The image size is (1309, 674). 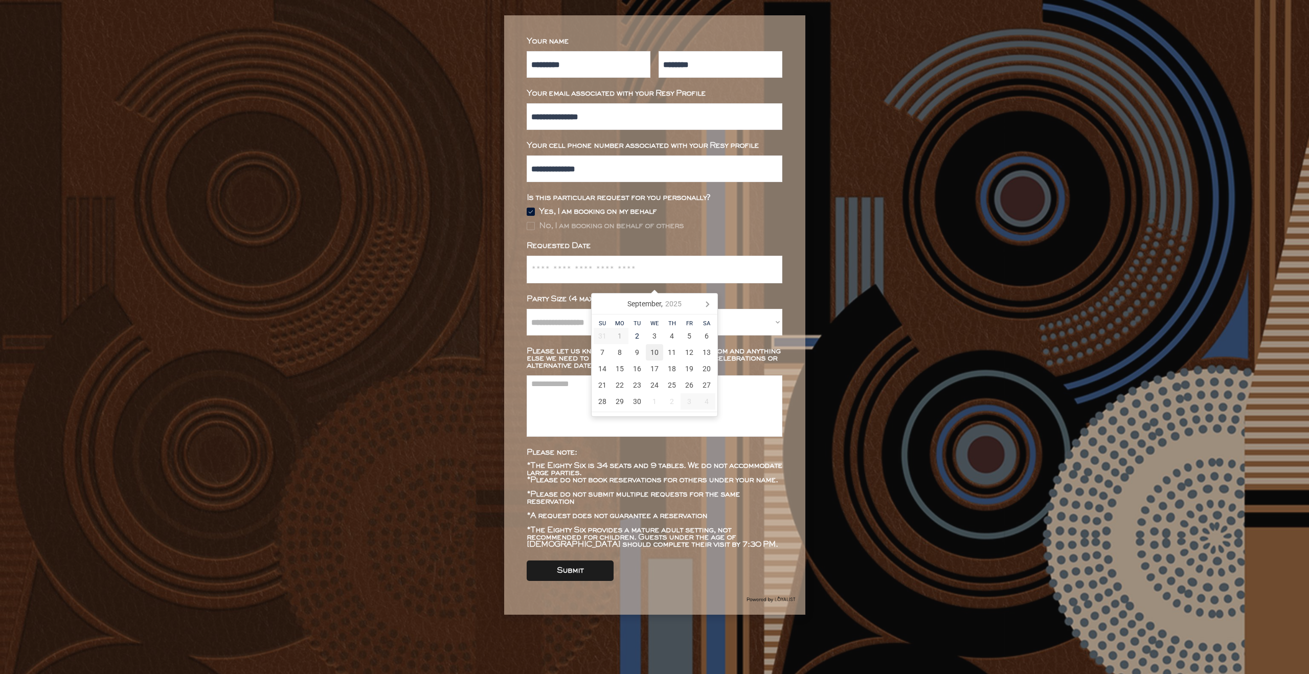 I want to click on div: 13, so click(x=707, y=352).